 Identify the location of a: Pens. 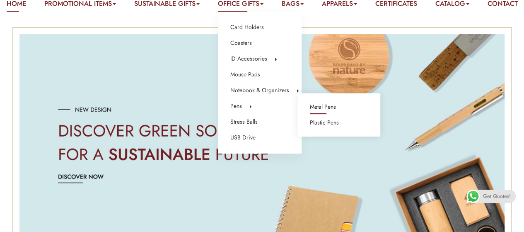
(236, 106).